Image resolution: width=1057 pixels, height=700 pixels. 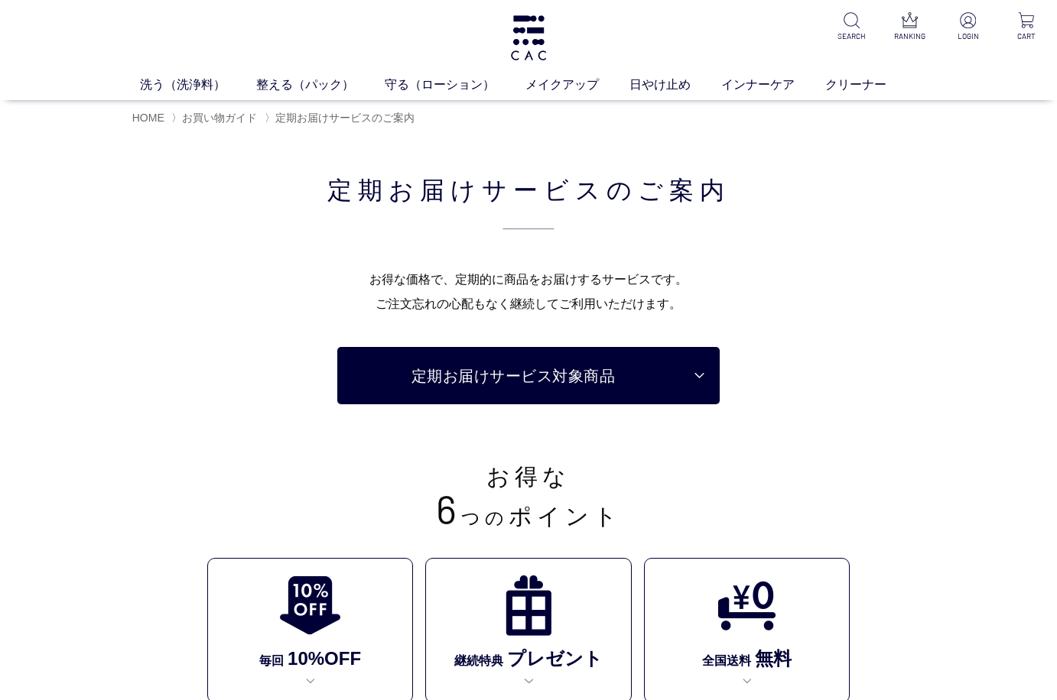 I want to click on a: SEARCH, so click(x=852, y=27).